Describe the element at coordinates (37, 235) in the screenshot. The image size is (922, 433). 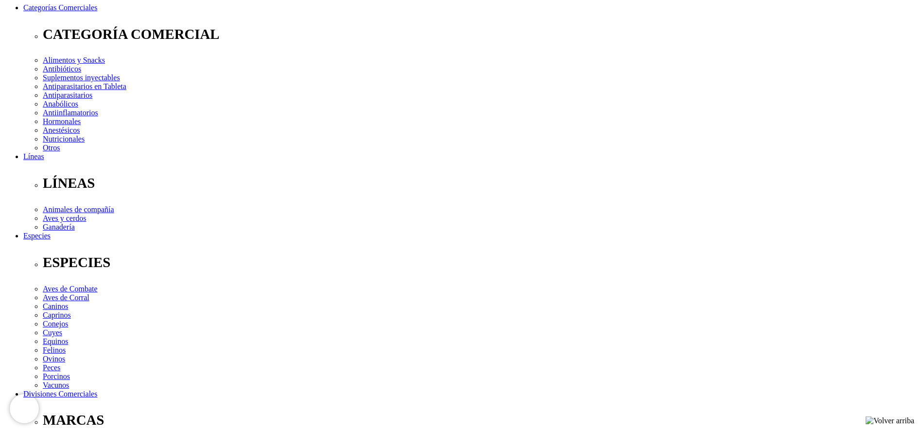
I see `a: Especies` at that location.